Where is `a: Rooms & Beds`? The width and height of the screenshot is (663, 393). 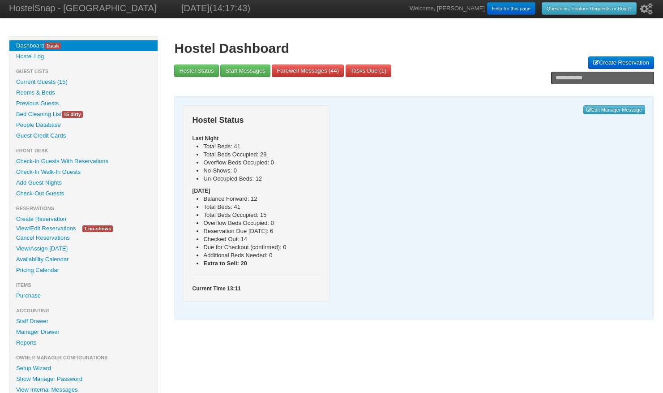
a: Rooms & Beds is located at coordinates (83, 93).